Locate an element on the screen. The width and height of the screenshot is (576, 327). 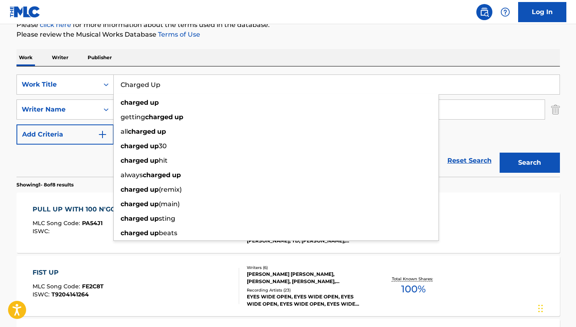
a: click here is located at coordinates (56, 25).